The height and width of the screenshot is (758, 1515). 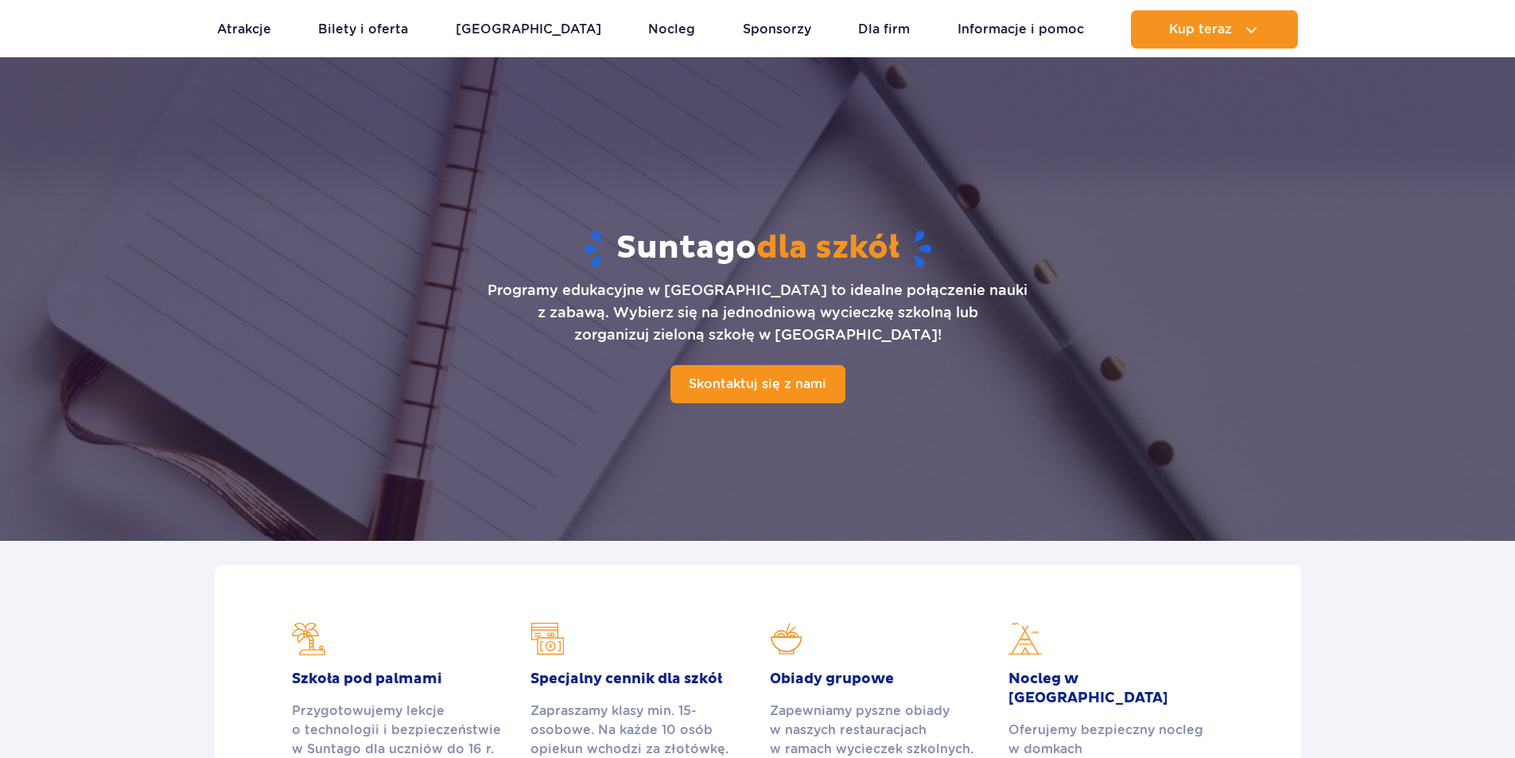 What do you see at coordinates (758, 384) in the screenshot?
I see `a: Skontaktuj się z nami` at bounding box center [758, 384].